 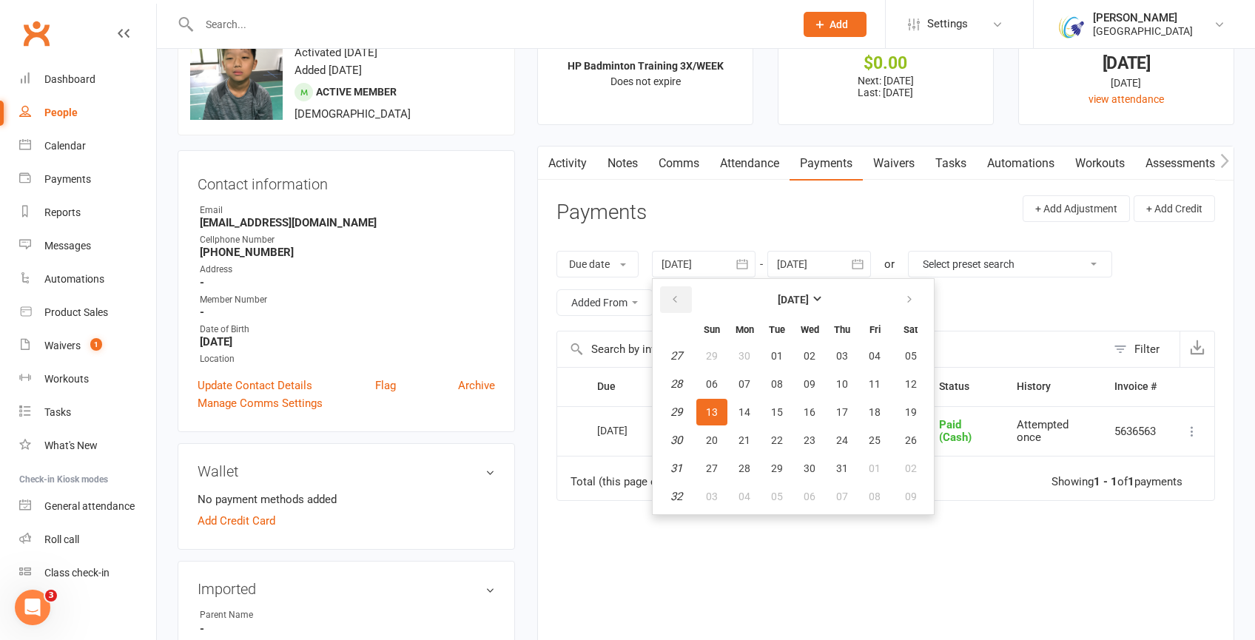 I want to click on th: Due, so click(x=642, y=386).